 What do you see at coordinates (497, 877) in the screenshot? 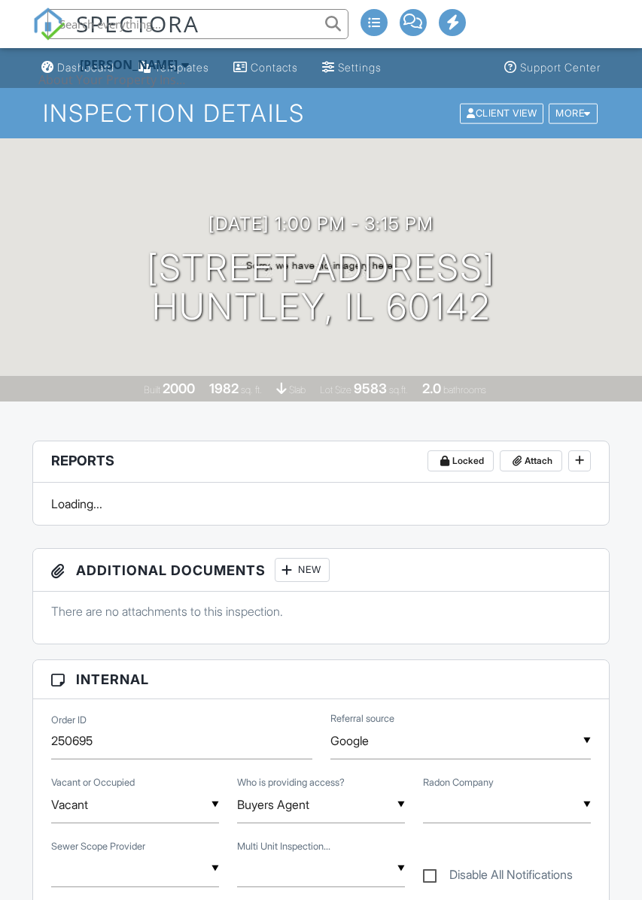
I see `label: Disable All Notifications` at bounding box center [497, 877].